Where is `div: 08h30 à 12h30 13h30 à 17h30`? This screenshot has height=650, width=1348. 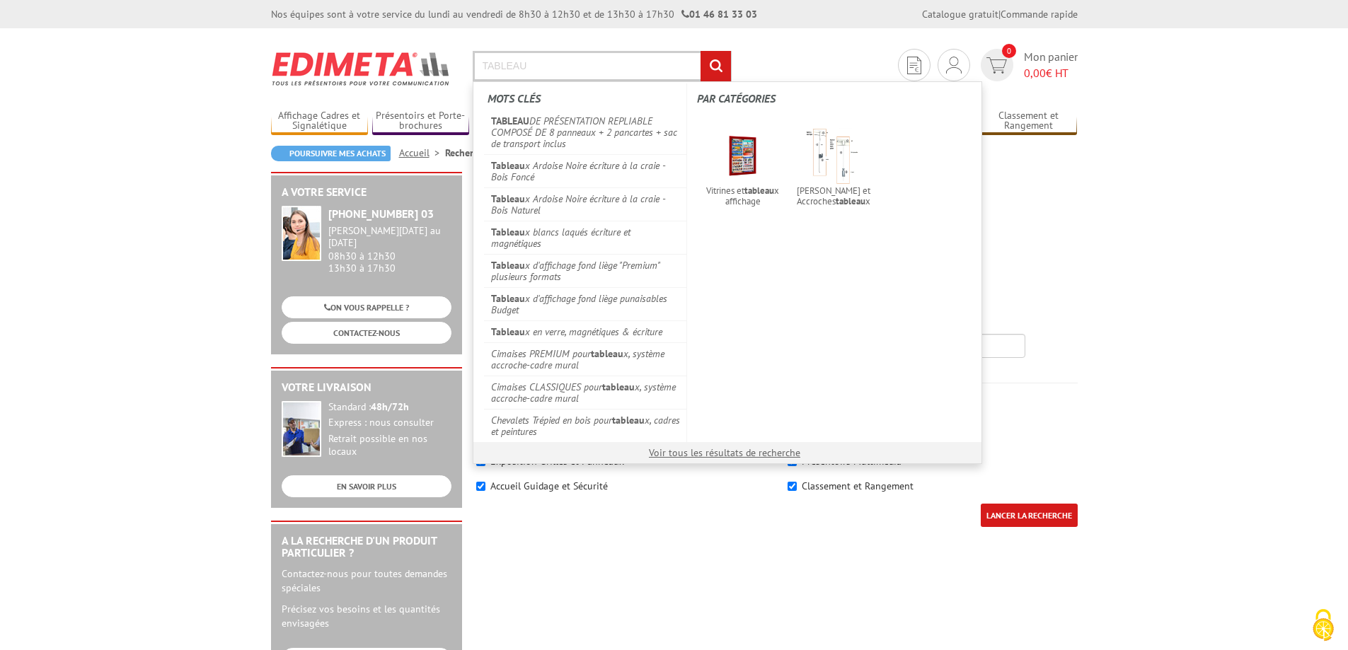 div: 08h30 à 12h30 13h30 à 17h30 is located at coordinates (390, 249).